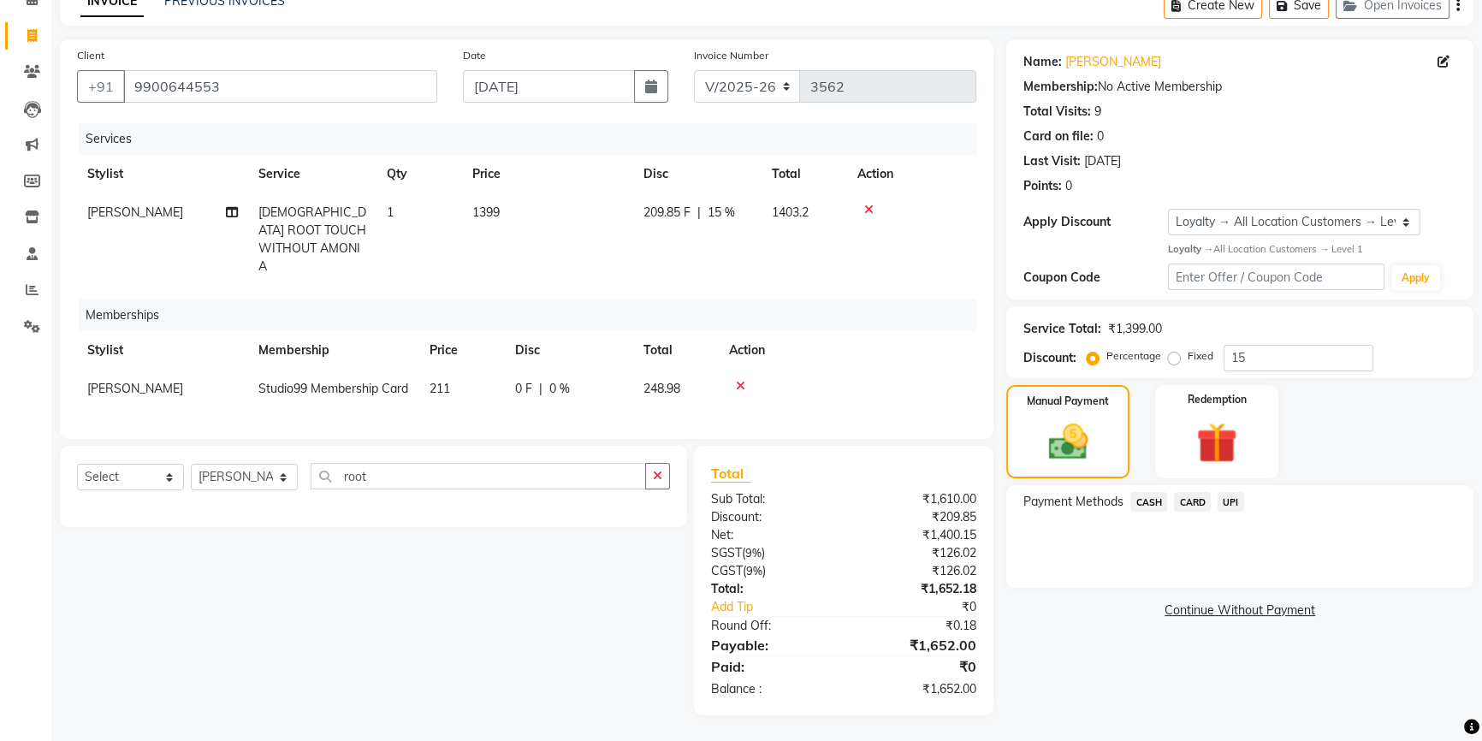 This screenshot has width=1482, height=741. Describe the element at coordinates (771, 689) in the screenshot. I see `div: Balance :` at that location.